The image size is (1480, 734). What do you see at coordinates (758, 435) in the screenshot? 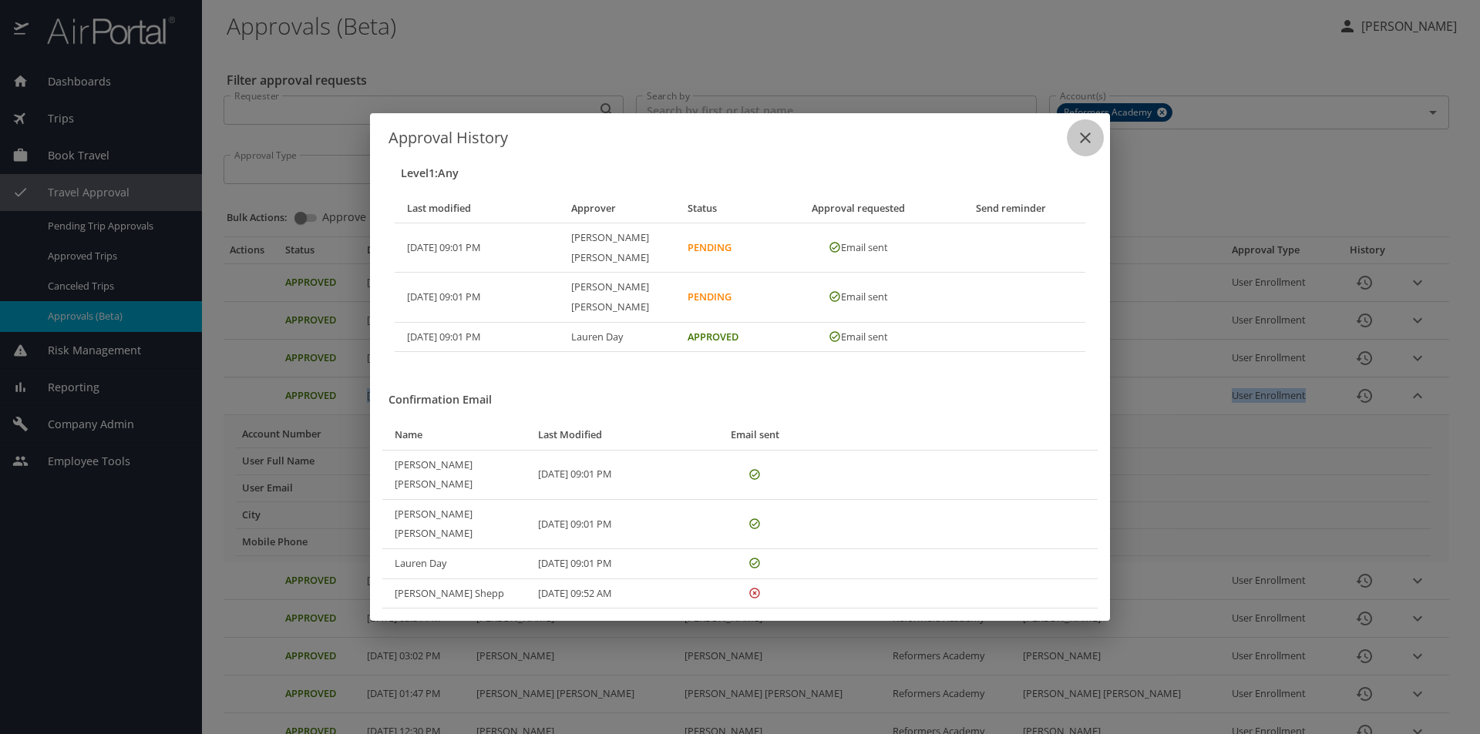
I see `th: Email sent` at bounding box center [758, 435].